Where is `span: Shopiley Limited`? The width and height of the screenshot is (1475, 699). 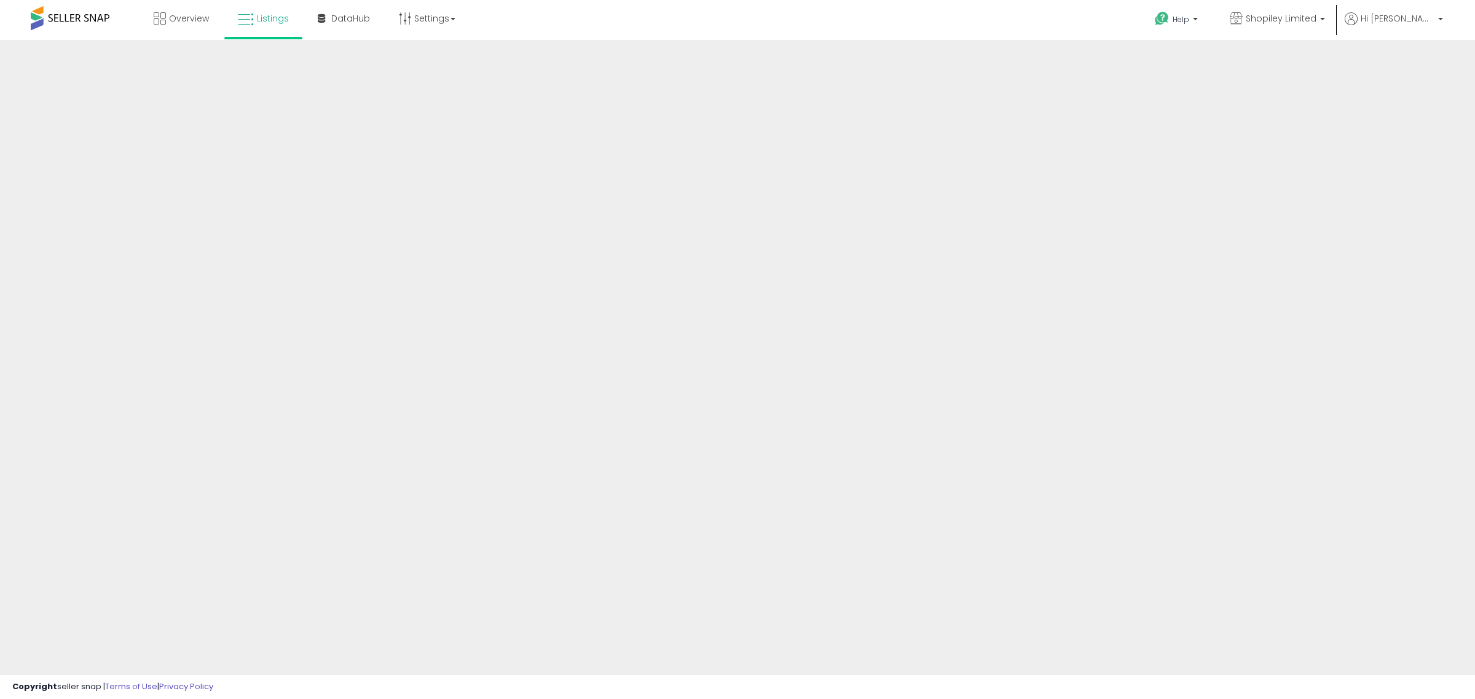
span: Shopiley Limited is located at coordinates (1281, 18).